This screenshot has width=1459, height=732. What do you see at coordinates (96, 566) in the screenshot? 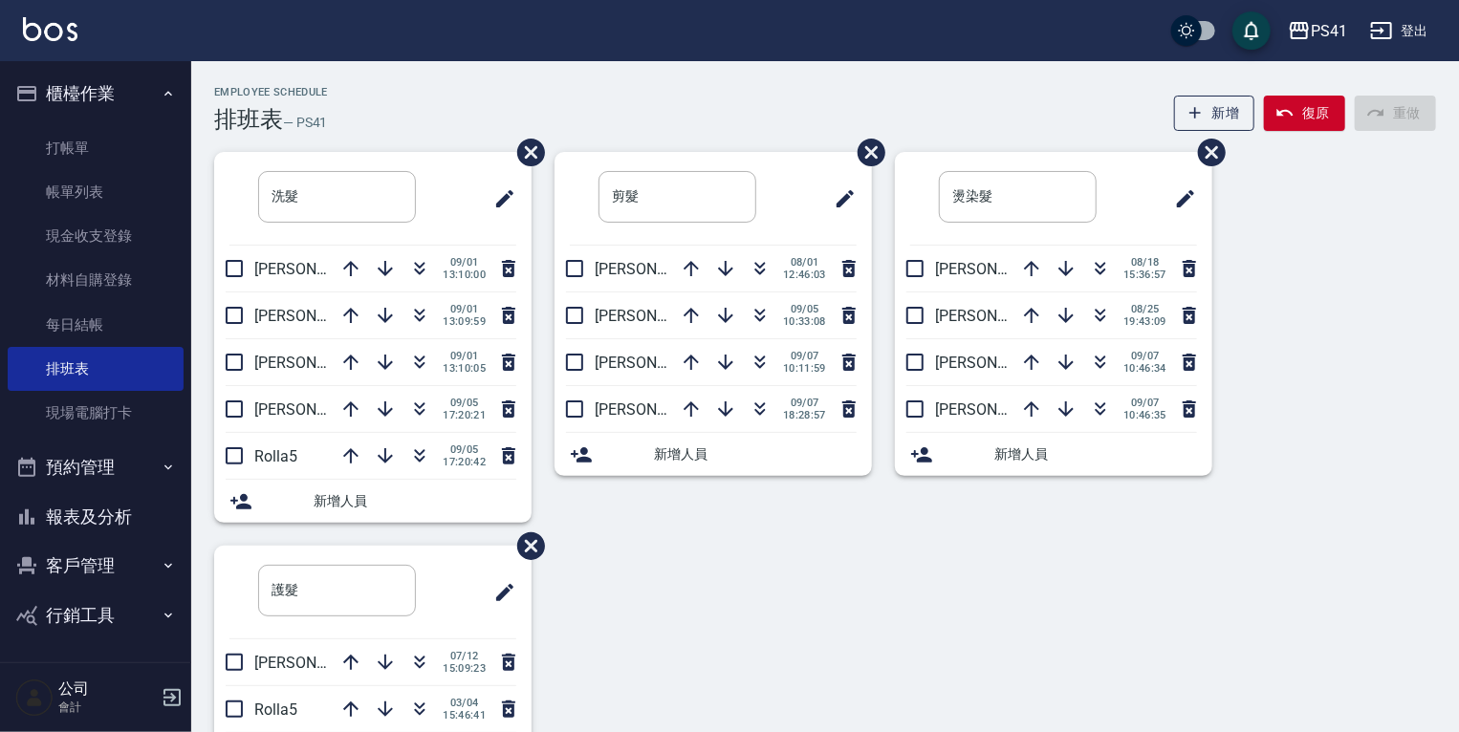
I see `button: 客戶管理` at bounding box center [96, 566].